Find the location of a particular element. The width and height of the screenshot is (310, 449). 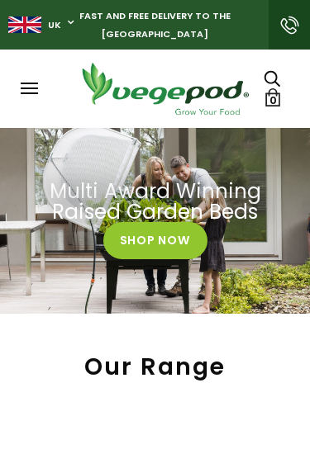

a: Search is located at coordinates (272, 77).